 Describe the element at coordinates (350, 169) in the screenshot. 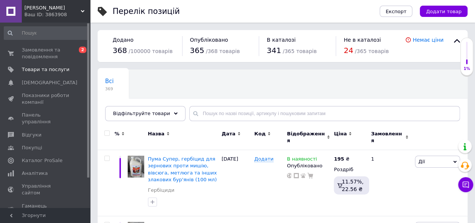

I see `div: Роздріб` at that location.